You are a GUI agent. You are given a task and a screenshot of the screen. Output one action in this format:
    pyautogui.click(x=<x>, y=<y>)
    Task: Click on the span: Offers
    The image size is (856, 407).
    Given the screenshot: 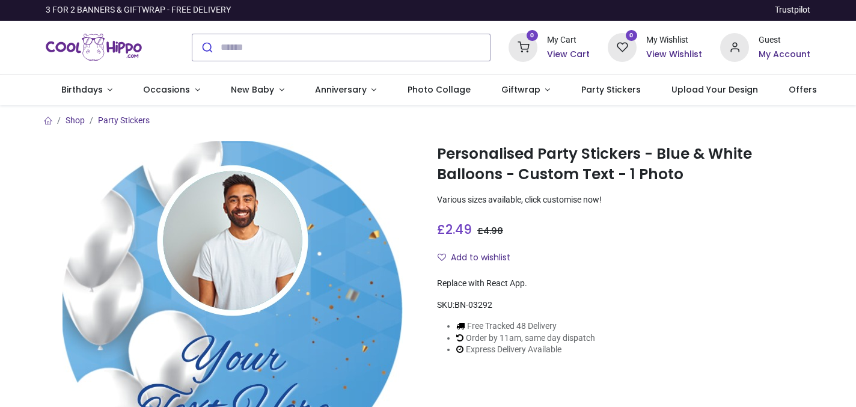 What is the action you would take?
    pyautogui.click(x=803, y=90)
    